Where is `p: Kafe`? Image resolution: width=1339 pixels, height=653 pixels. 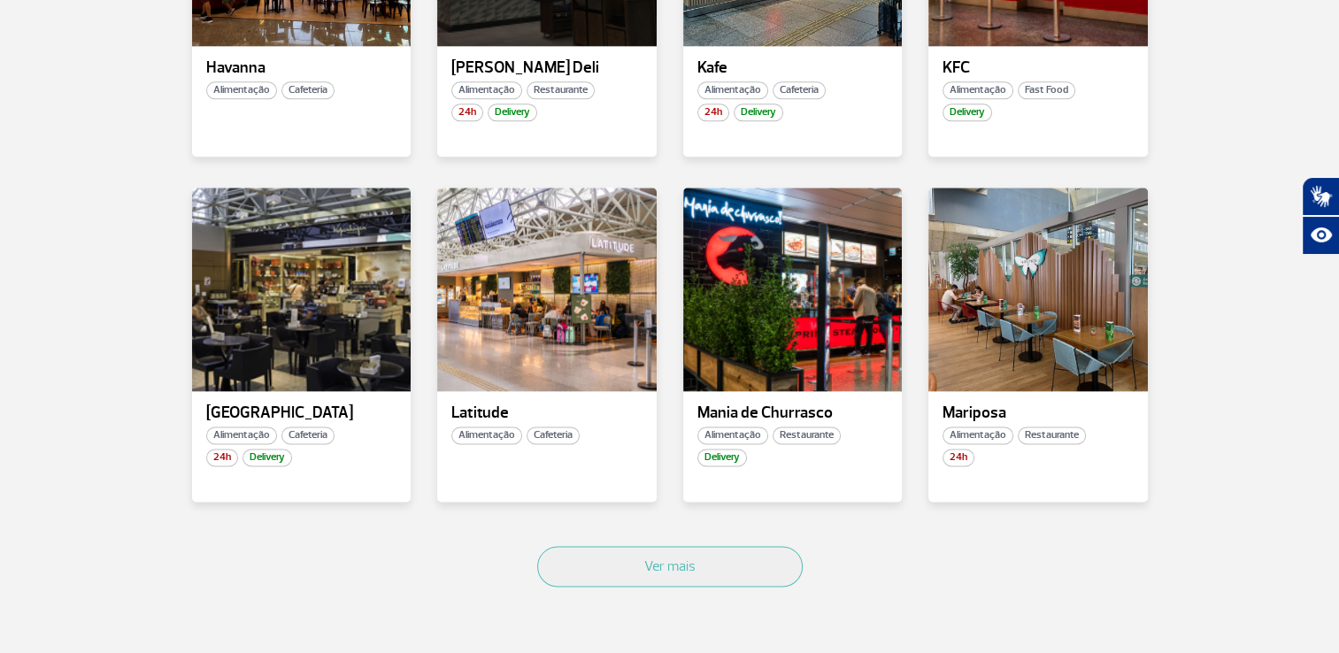
p: Kafe is located at coordinates (793, 68).